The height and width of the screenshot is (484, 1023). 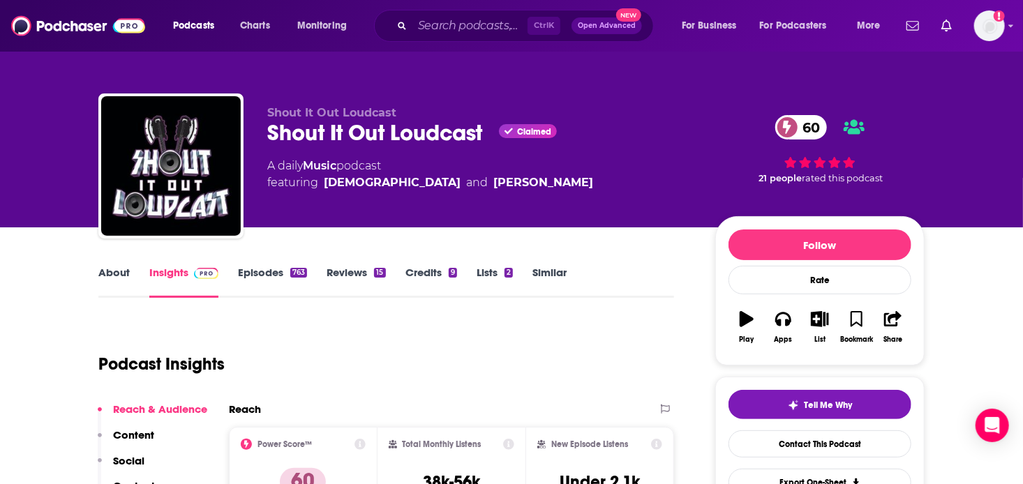 I want to click on span: Logged in as TaraKennedy, so click(x=989, y=26).